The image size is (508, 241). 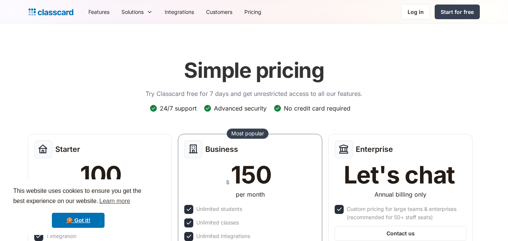 What do you see at coordinates (250, 195) in the screenshot?
I see `div: per month` at bounding box center [250, 195].